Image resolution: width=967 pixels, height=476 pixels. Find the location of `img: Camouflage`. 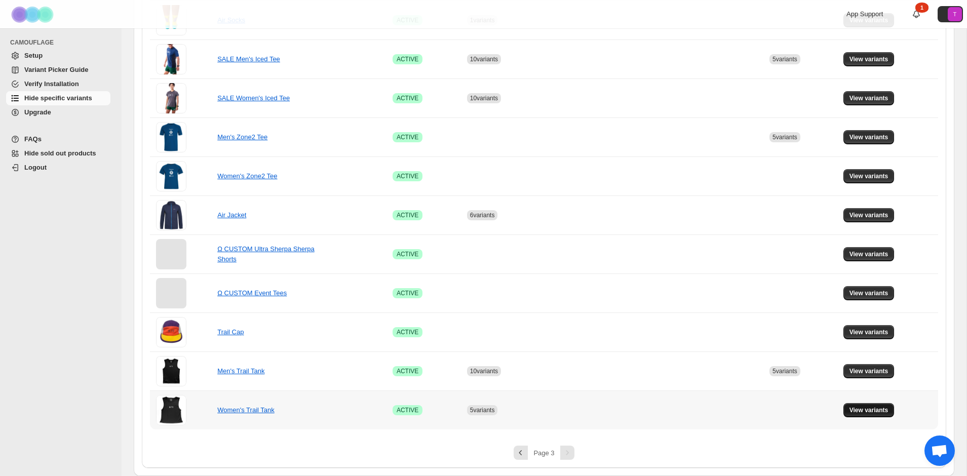

img: Camouflage is located at coordinates (33, 14).